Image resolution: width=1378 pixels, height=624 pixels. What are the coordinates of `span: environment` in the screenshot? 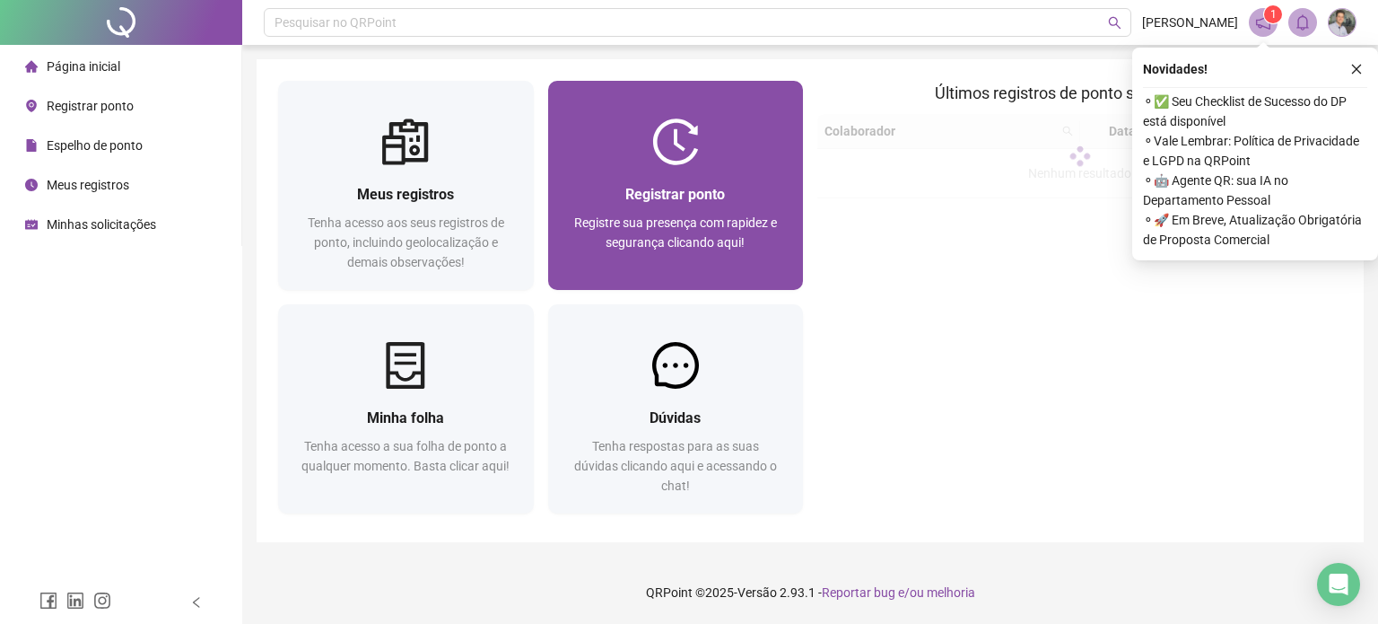 It's located at (31, 106).